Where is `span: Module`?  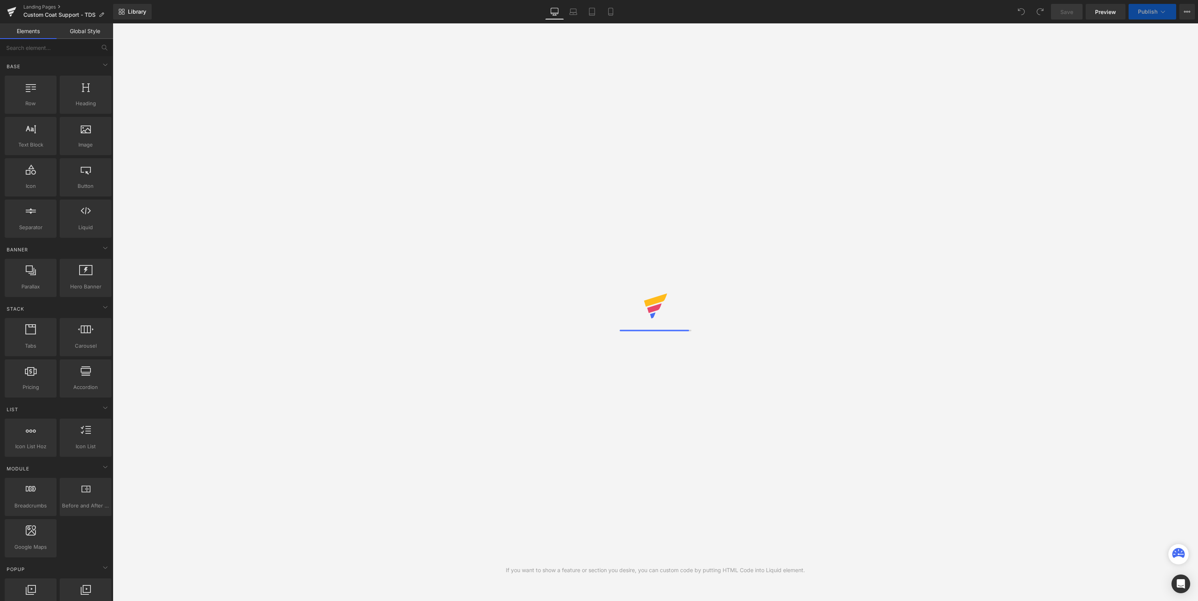
span: Module is located at coordinates (18, 469).